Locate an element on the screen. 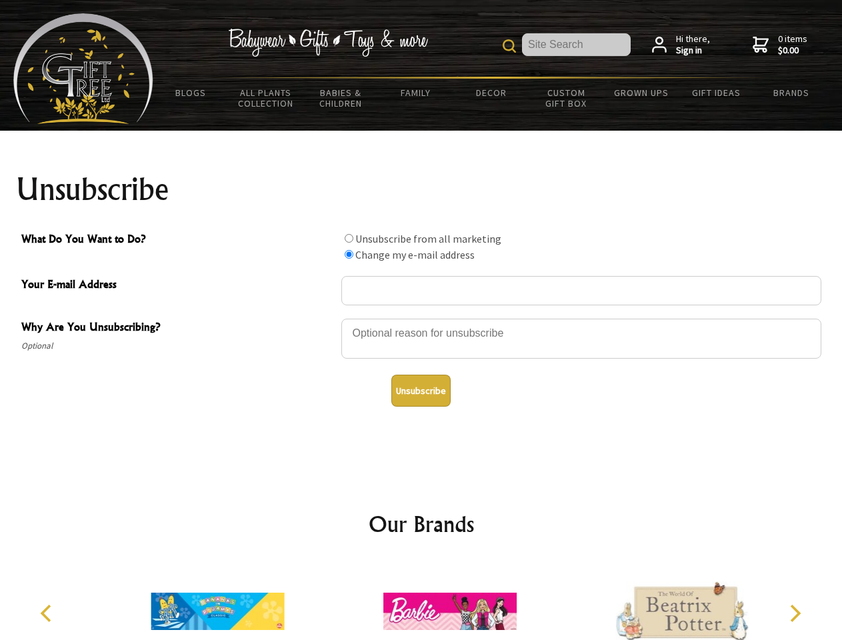 The height and width of the screenshot is (640, 842). textarea: Why Are You Unsubscribing? is located at coordinates (582, 339).